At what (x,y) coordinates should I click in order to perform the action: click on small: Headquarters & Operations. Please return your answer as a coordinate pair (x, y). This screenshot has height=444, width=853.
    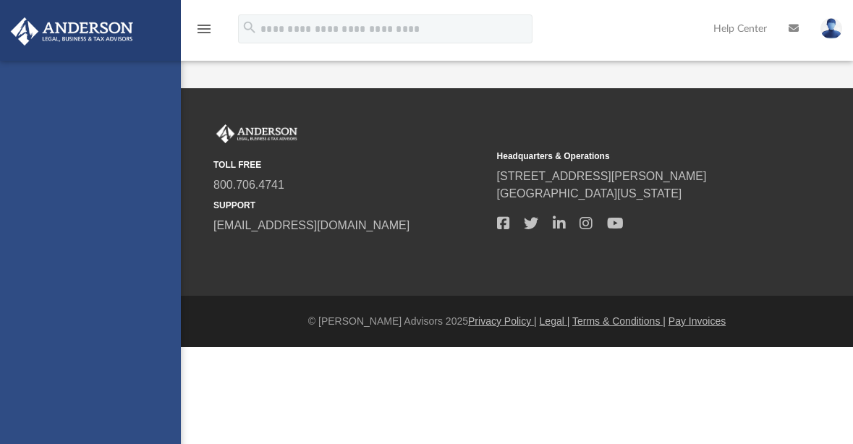
    Looking at the image, I should click on (634, 156).